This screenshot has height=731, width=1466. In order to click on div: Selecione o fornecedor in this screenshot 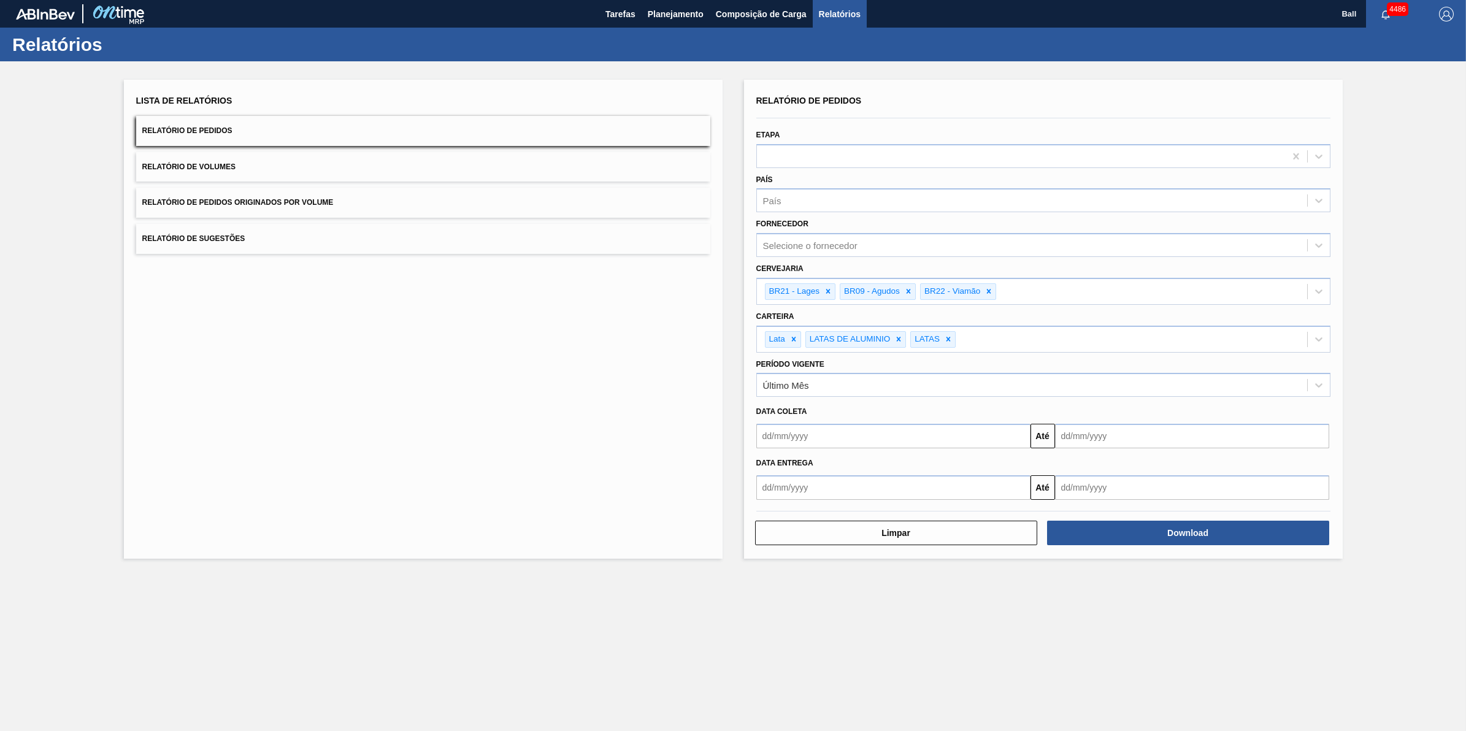, I will do `click(811, 245)`.